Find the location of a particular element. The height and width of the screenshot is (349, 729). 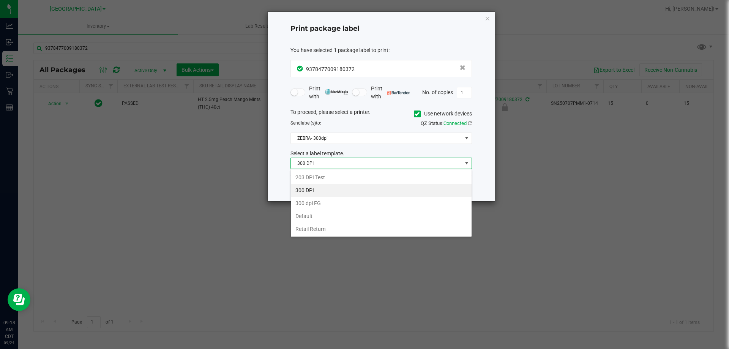

span: You have selected 1 package label to print is located at coordinates (339, 50).